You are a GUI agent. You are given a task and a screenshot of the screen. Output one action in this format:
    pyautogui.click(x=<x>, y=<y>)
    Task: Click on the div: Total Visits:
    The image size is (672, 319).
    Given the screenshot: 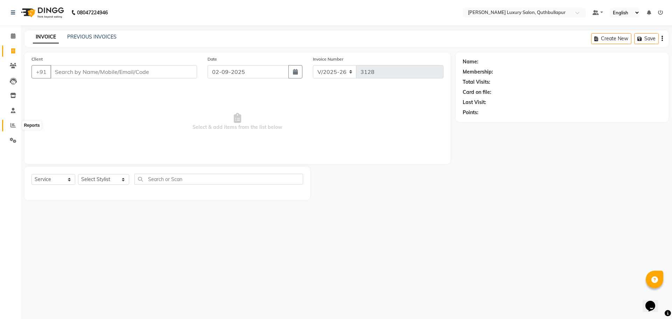 What is the action you would take?
    pyautogui.click(x=477, y=82)
    